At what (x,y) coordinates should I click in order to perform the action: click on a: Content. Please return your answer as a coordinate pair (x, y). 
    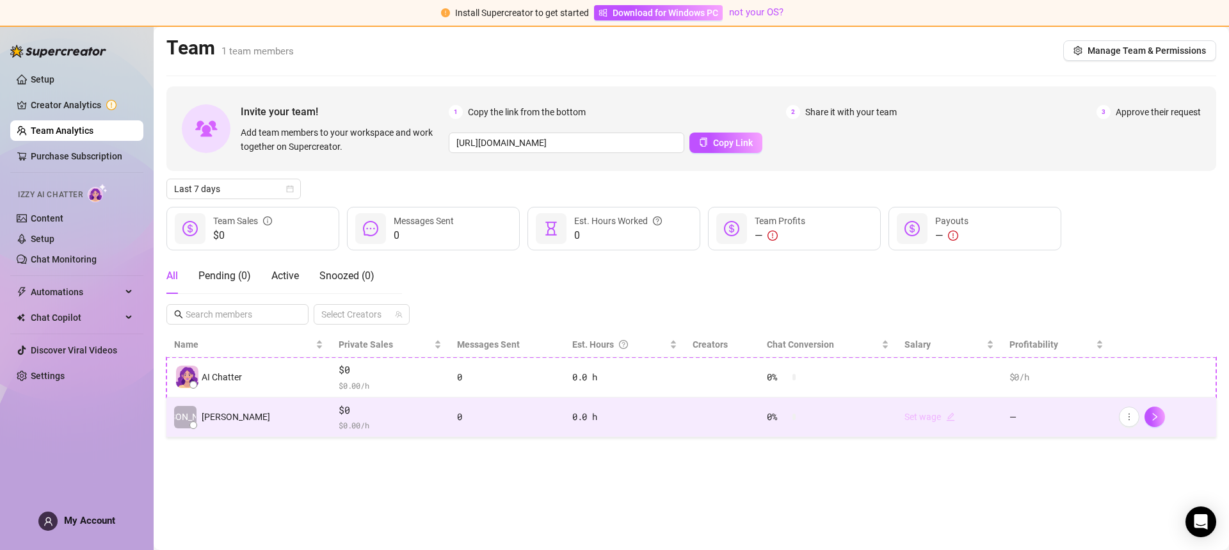
    Looking at the image, I should click on (47, 218).